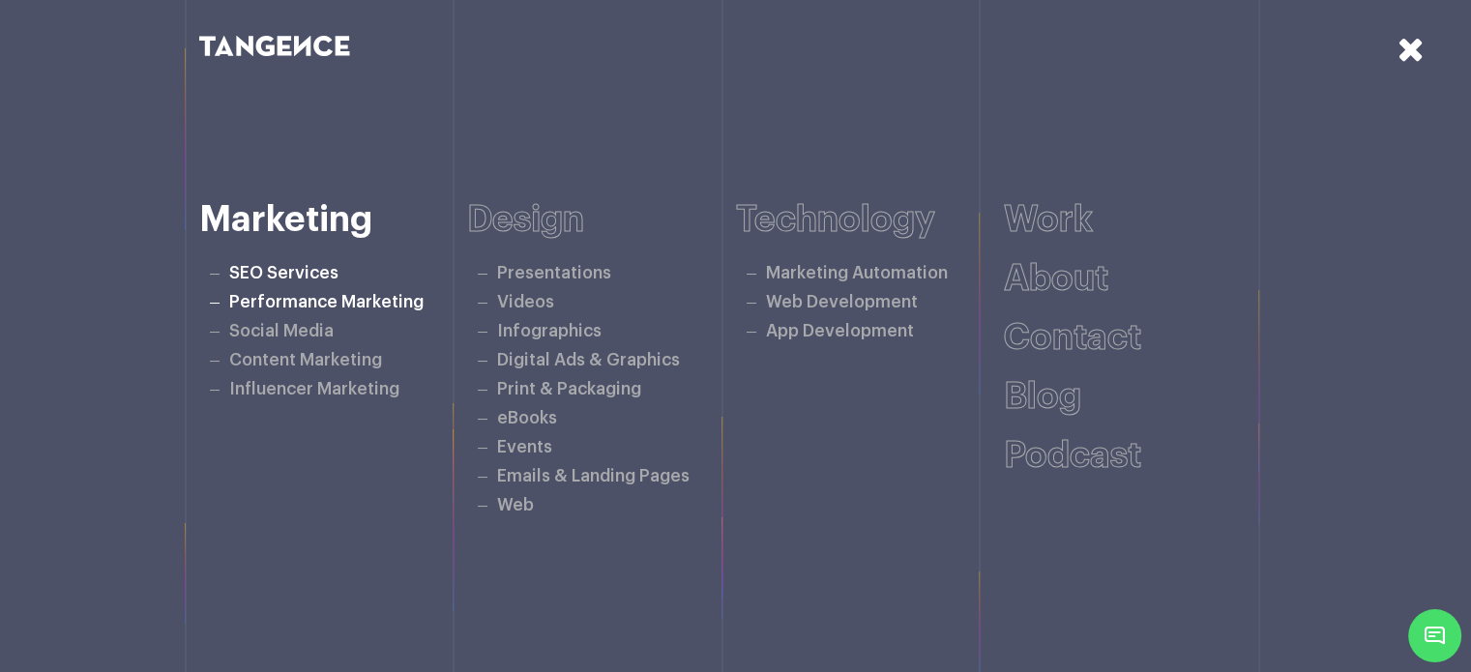  Describe the element at coordinates (1073, 338) in the screenshot. I see `a: Contact` at that location.